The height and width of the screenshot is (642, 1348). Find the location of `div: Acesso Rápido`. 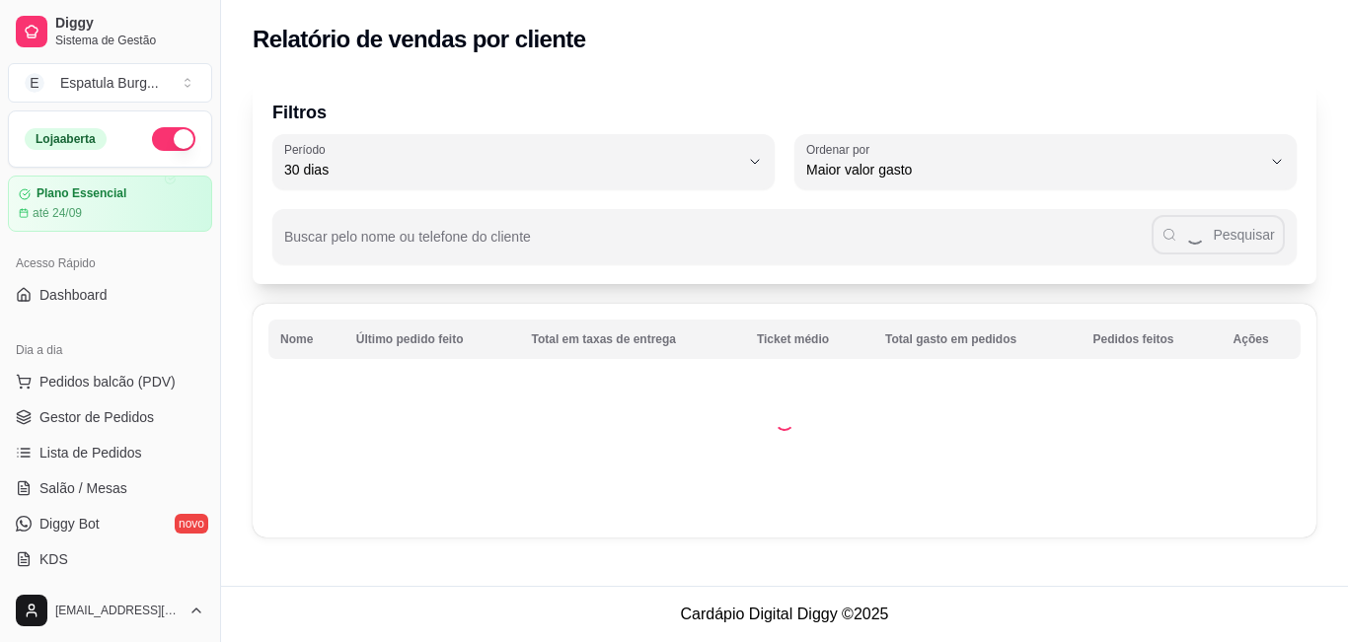

div: Acesso Rápido is located at coordinates (110, 263).